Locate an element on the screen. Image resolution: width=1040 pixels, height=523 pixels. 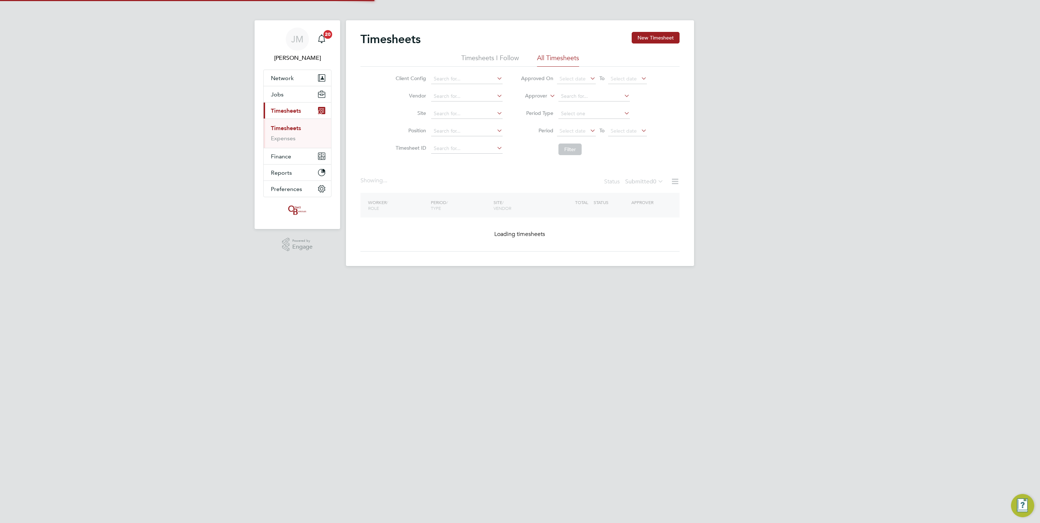
button: Timesheets is located at coordinates (297, 111).